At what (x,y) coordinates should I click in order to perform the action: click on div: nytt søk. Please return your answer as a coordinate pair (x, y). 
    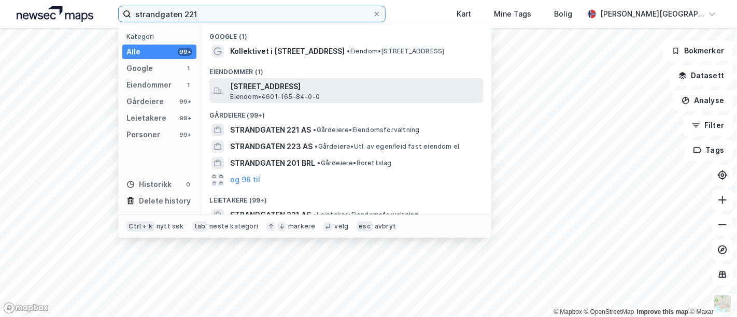
    Looking at the image, I should click on (170, 227).